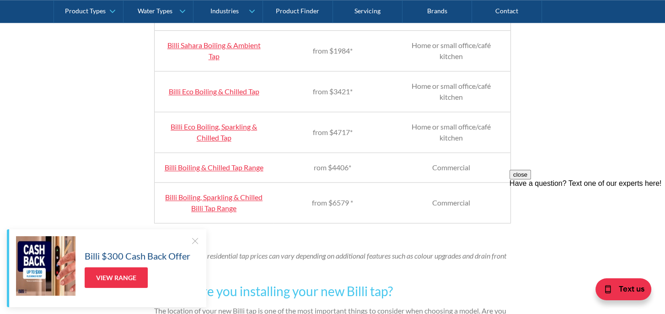  I want to click on a: Billi Sahara Boiling & Ambient Tap, so click(214, 50).